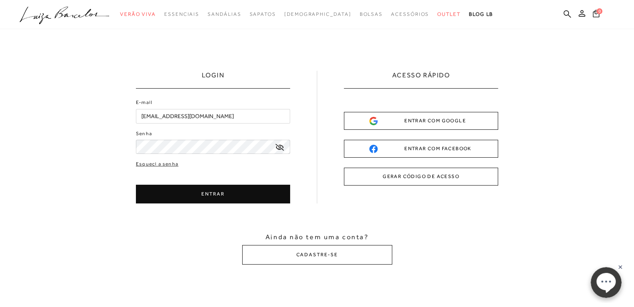 The height and width of the screenshot is (307, 634). What do you see at coordinates (421, 80) in the screenshot?
I see `h2: ACESSO RÁPIDO` at bounding box center [421, 80].